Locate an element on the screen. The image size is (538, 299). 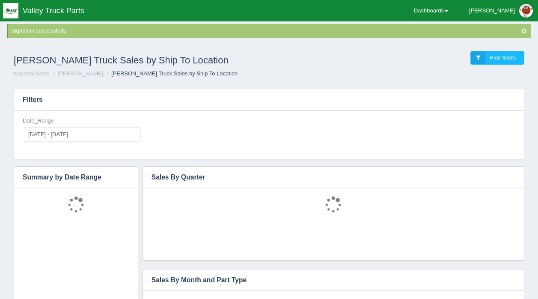
label: Date_Range is located at coordinates (38, 121).